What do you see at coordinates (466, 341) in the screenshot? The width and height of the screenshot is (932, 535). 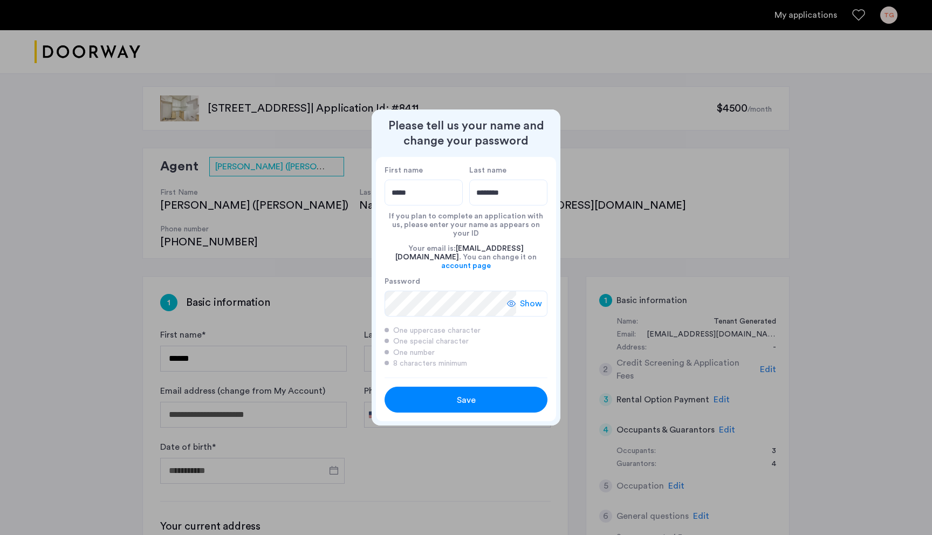 I see `div: One special character` at bounding box center [466, 341].